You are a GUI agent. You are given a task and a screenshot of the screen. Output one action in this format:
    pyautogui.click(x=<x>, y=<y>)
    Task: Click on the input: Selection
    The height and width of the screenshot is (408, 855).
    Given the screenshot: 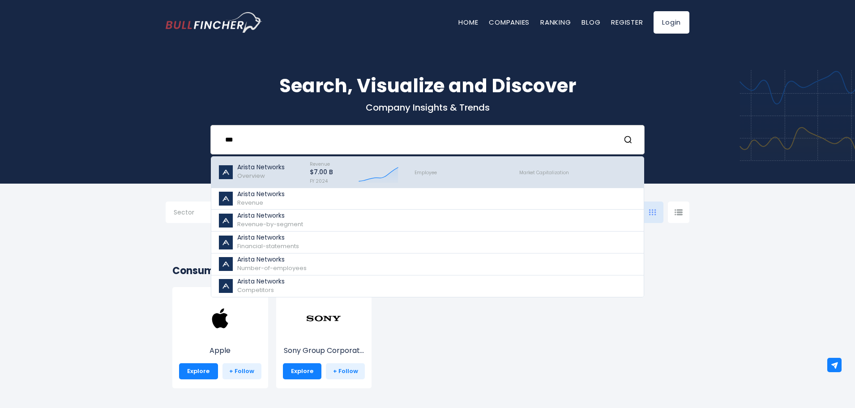 What is the action you would take?
    pyautogui.click(x=202, y=213)
    